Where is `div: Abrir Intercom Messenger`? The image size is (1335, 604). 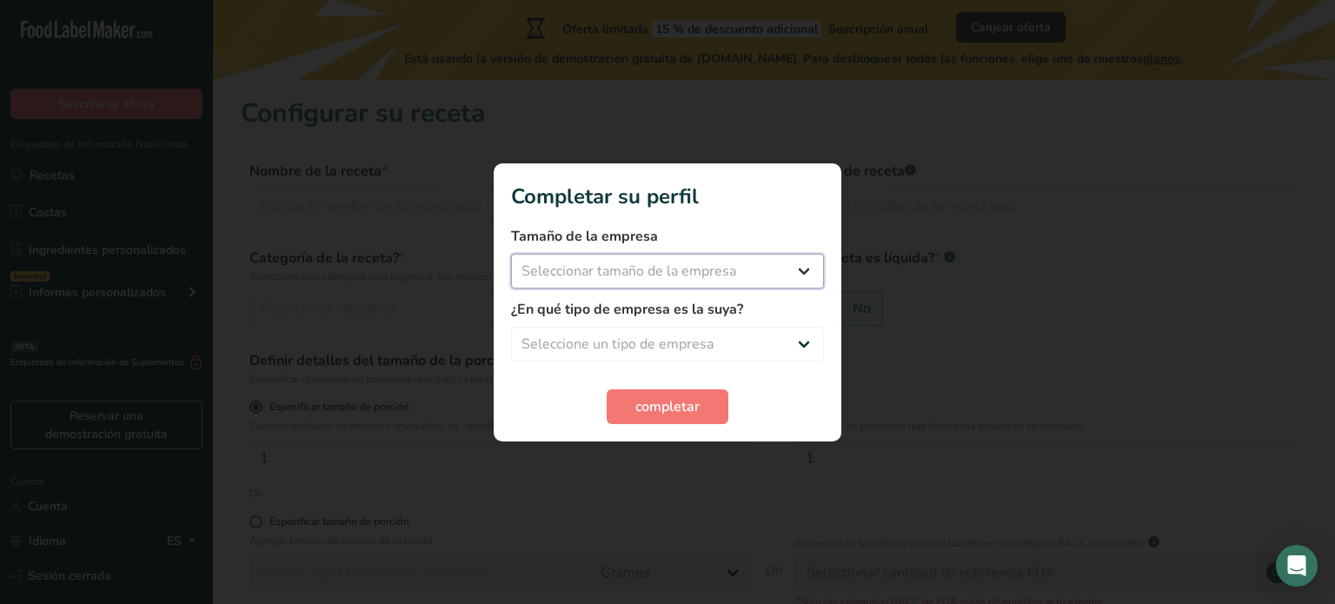
div: Abrir Intercom Messenger is located at coordinates (1297, 566).